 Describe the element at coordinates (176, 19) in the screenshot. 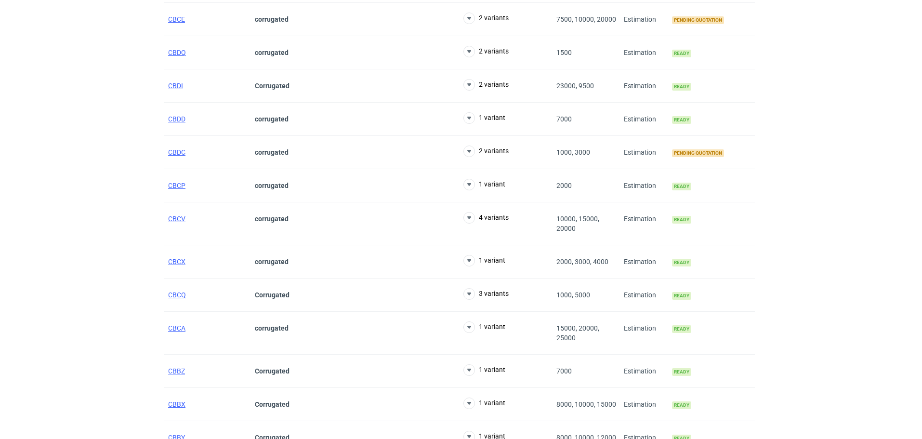

I see `a: CBCE` at that location.